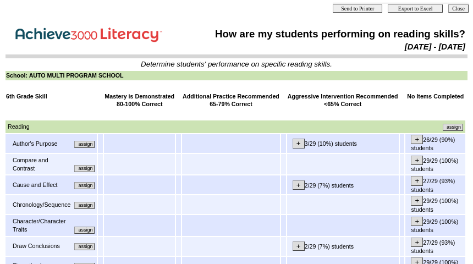 The width and height of the screenshot is (473, 264). I want to click on td: Cause and Effect, so click(41, 185).